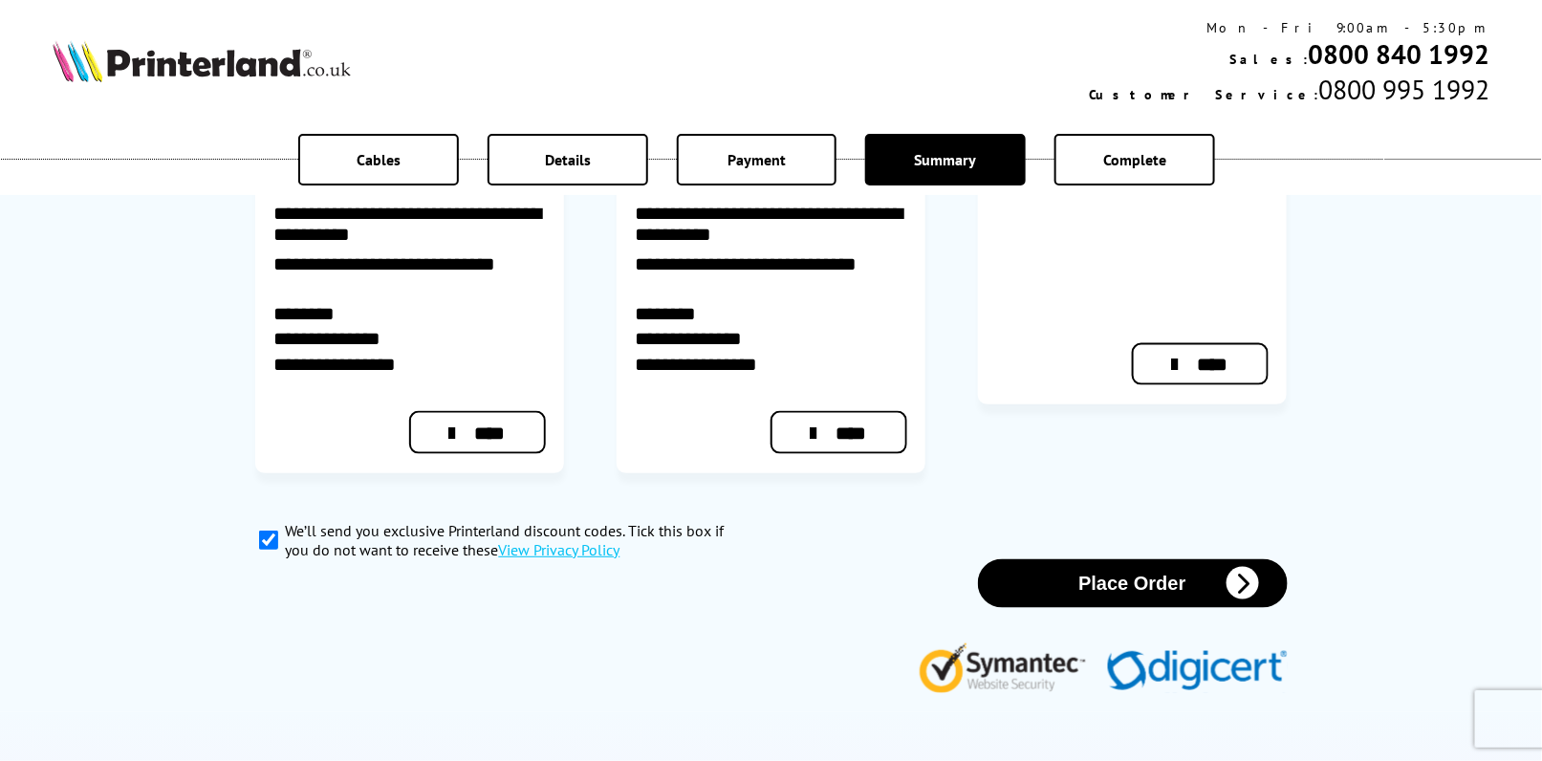 This screenshot has width=1542, height=761. Describe the element at coordinates (1133, 583) in the screenshot. I see `button: Place Order` at that location.